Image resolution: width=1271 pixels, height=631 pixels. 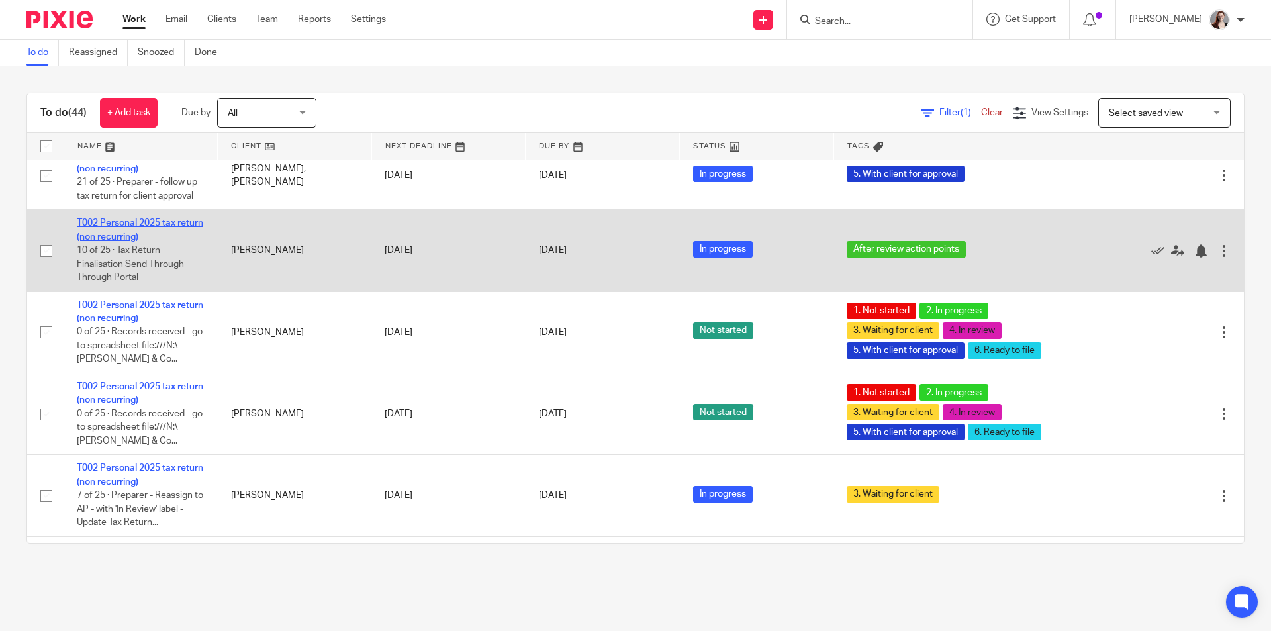 I want to click on a: Done, so click(x=210, y=52).